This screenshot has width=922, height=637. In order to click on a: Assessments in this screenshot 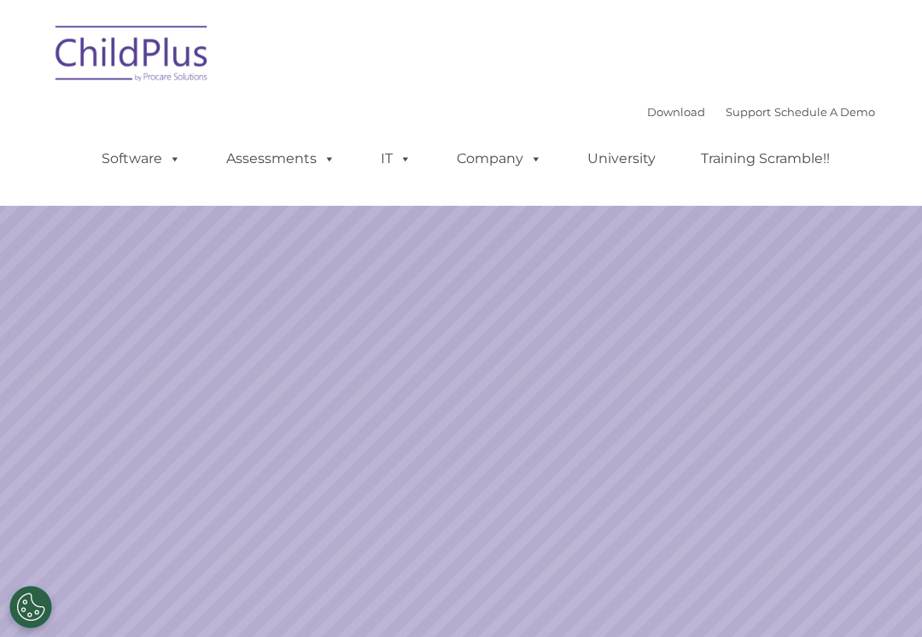, I will do `click(281, 159)`.